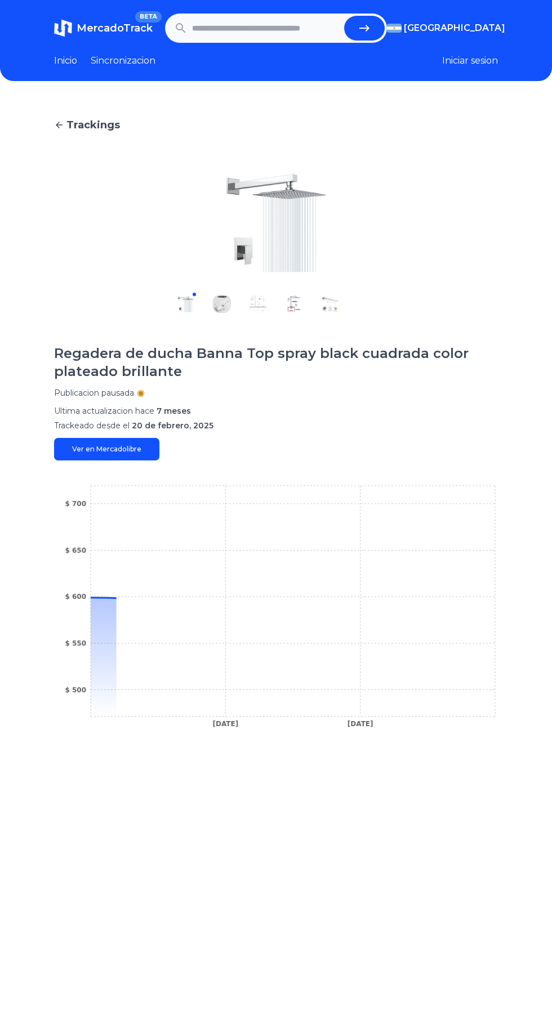 This screenshot has height=1034, width=552. Describe the element at coordinates (94, 393) in the screenshot. I see `p: Publicacion pausada` at that location.